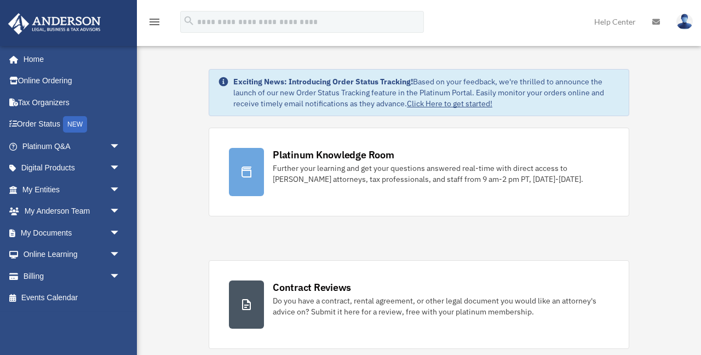 The width and height of the screenshot is (701, 355). I want to click on div: Based on your feedback, we're thrilled to announce the launch of our new Order Status Tracking fe..., so click(427, 93).